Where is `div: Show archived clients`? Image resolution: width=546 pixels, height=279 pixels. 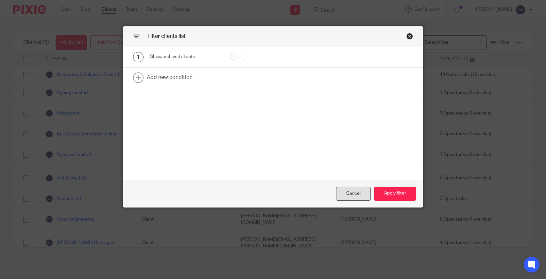 div: Show archived clients is located at coordinates (185, 57).